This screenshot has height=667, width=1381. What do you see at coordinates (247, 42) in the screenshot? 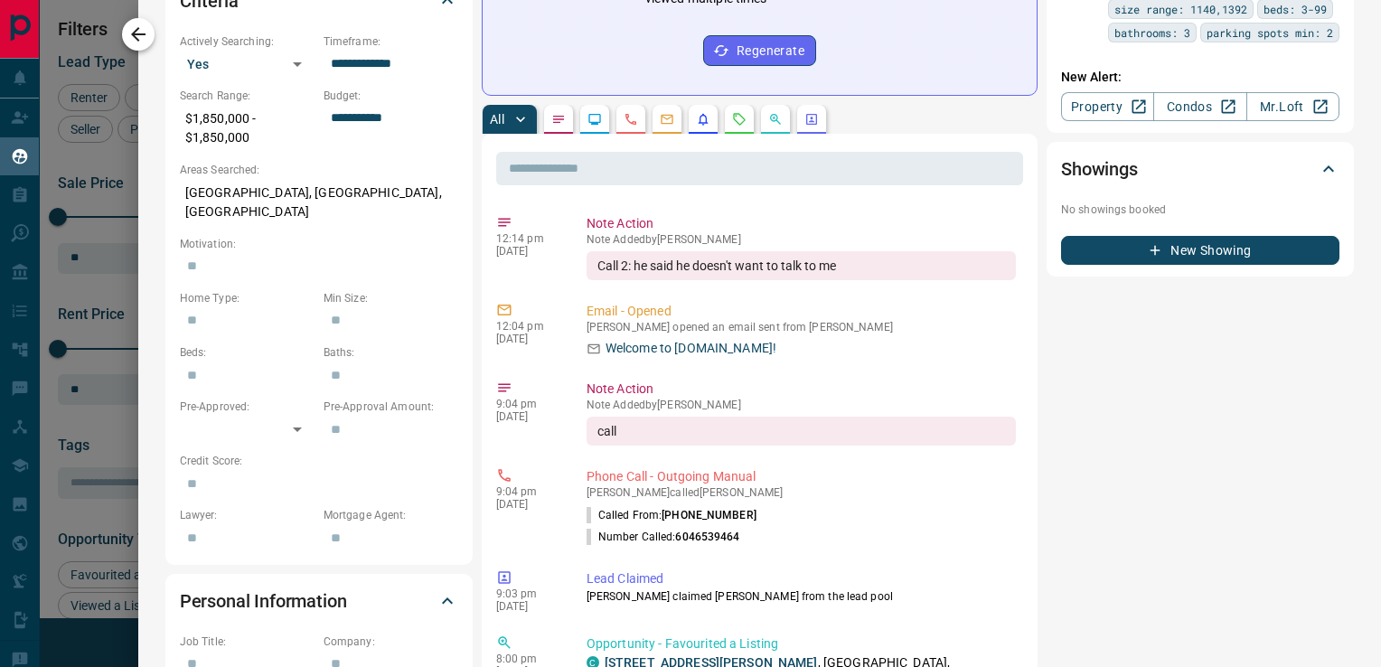
I see `p: Actively Searching:` at bounding box center [247, 42].